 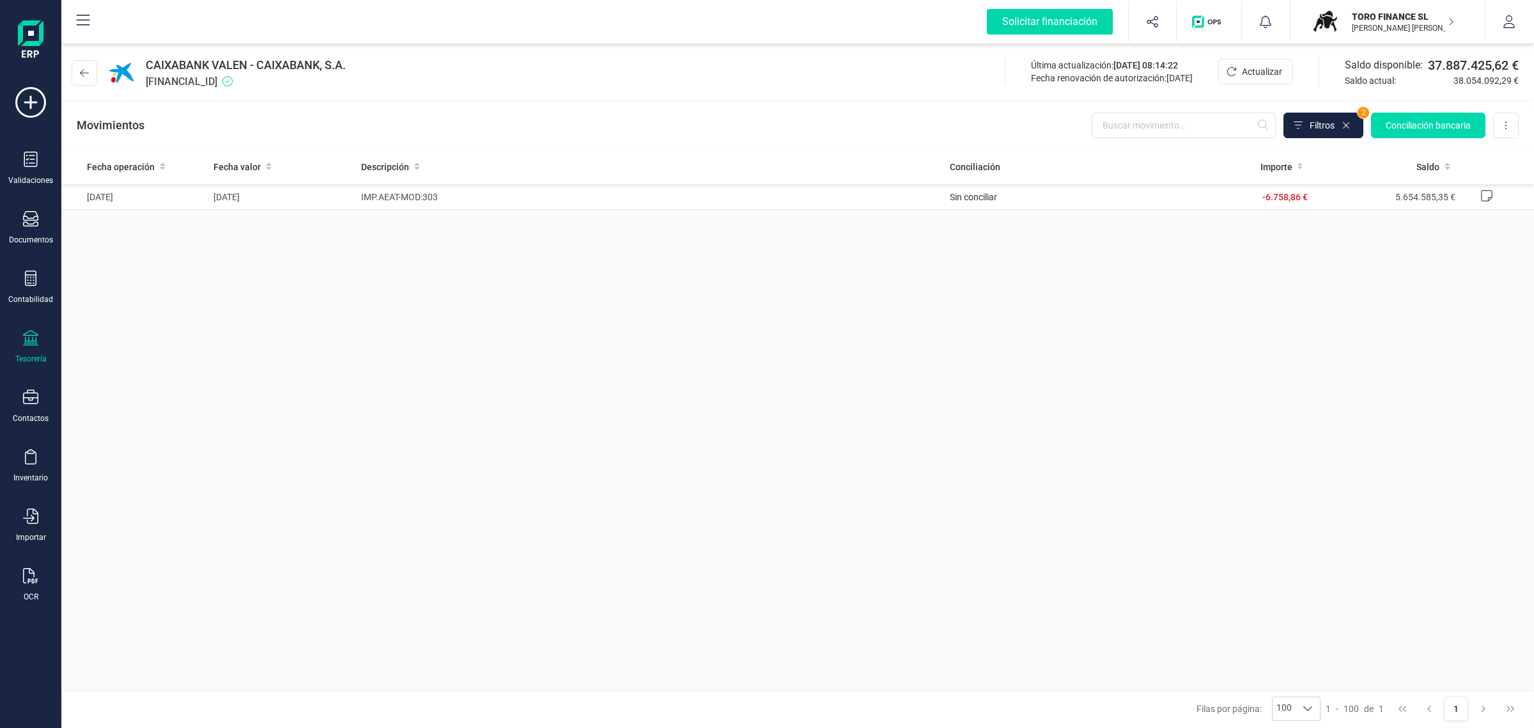 I want to click on span: Fecha valor, so click(x=237, y=167).